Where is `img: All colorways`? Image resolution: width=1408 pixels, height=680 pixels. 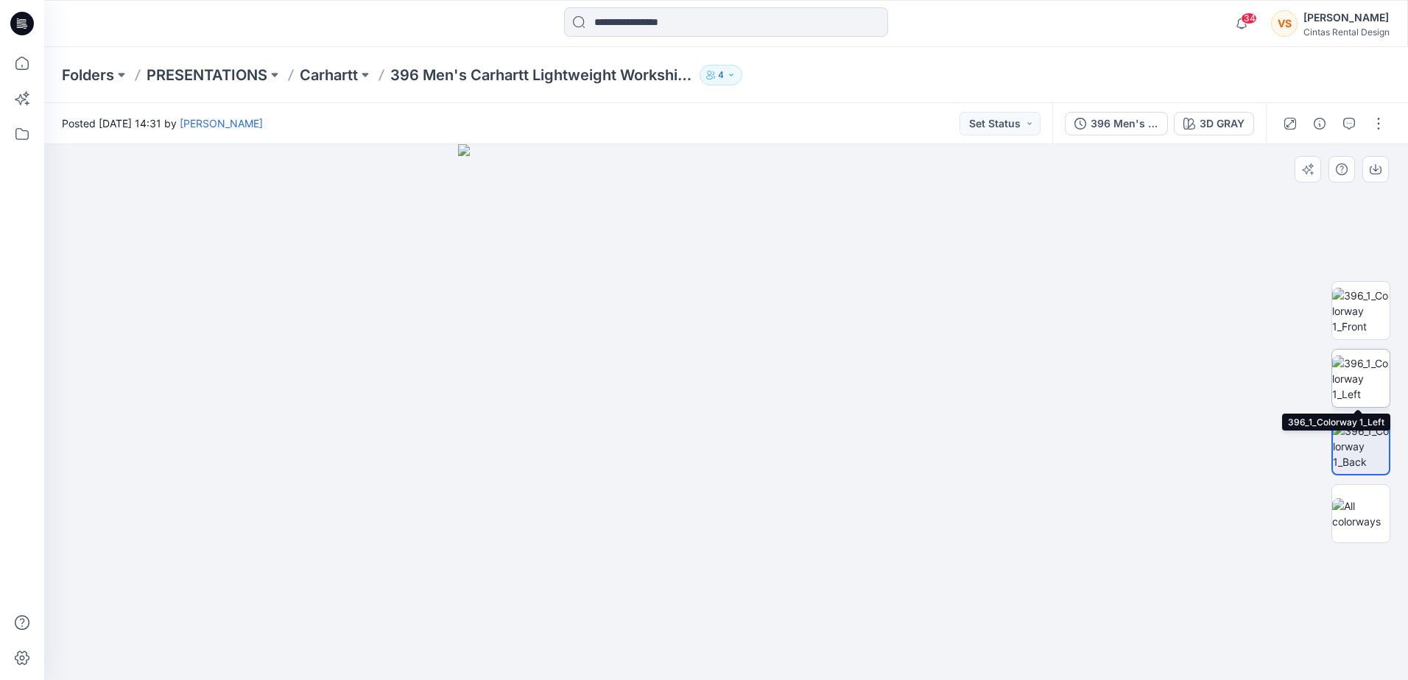 img: All colorways is located at coordinates (1361, 514).